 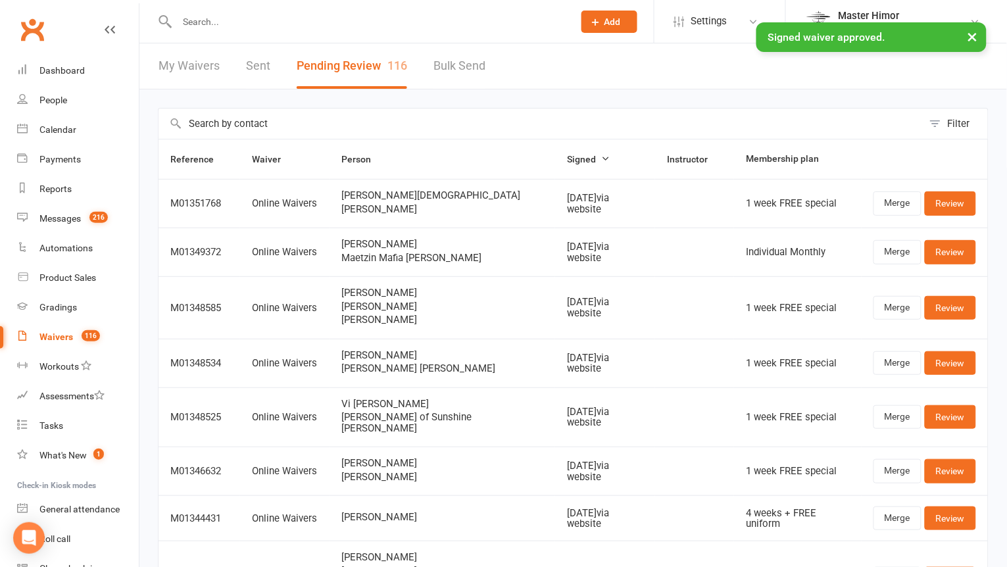 I want to click on div: M01349372, so click(x=199, y=252).